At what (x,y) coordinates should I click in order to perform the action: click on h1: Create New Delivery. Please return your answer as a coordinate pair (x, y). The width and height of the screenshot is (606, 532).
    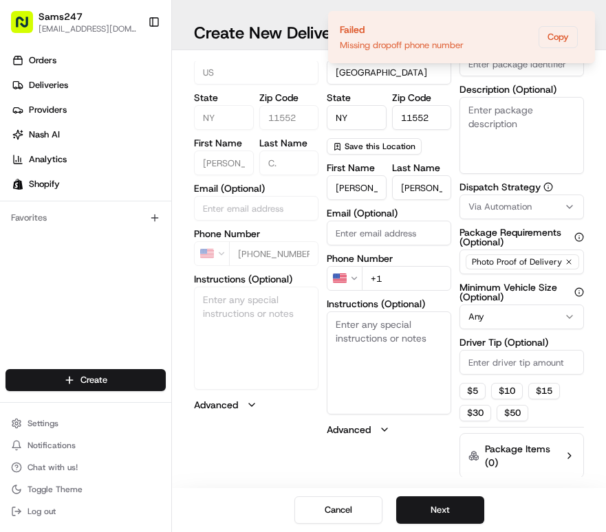
    Looking at the image, I should click on (270, 33).